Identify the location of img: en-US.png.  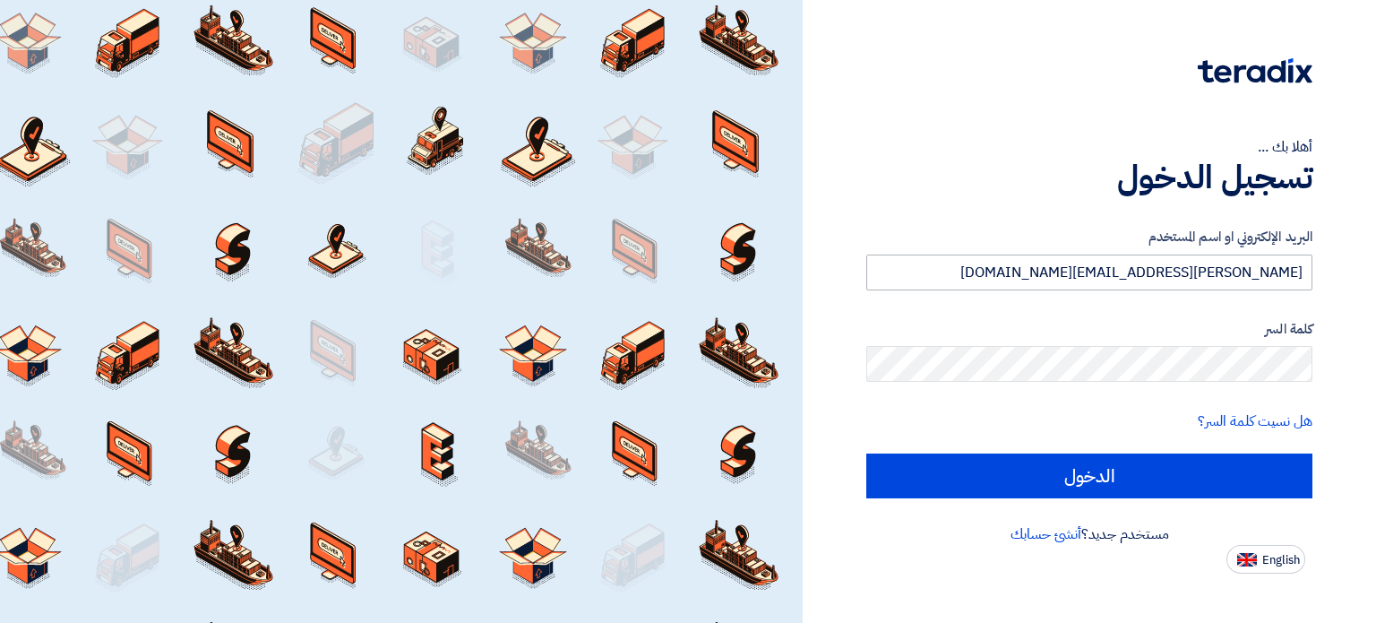
(1247, 559).